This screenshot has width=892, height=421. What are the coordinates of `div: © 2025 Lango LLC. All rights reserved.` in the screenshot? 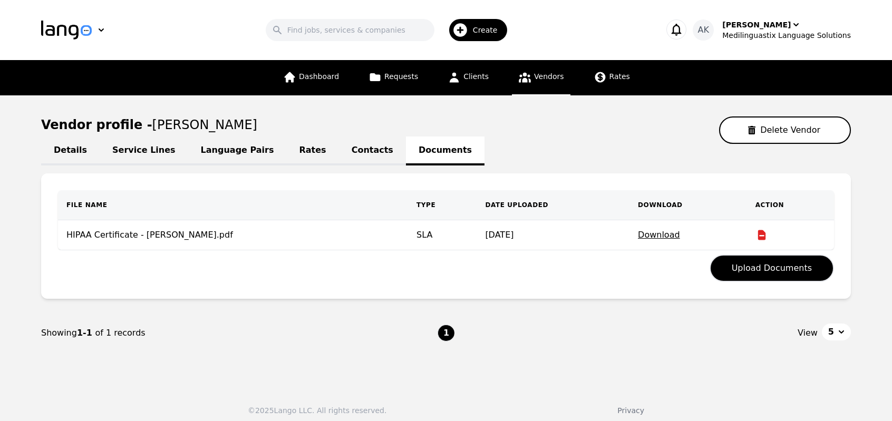 It's located at (317, 411).